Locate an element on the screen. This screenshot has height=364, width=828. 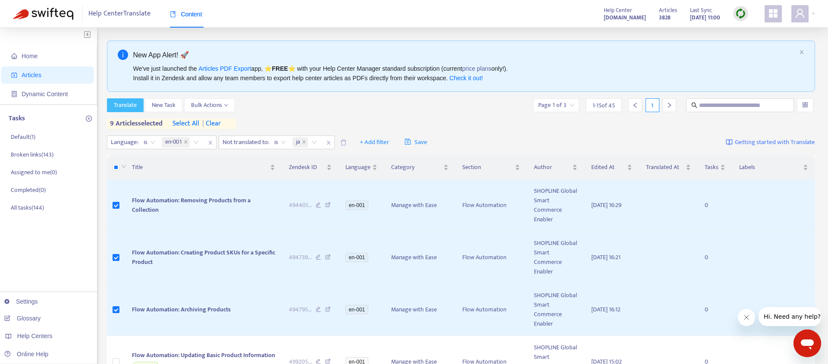
span: Zendesk ID is located at coordinates (307, 167).